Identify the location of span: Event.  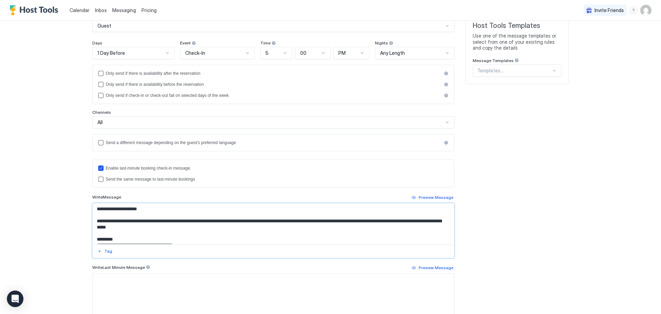
(185, 43).